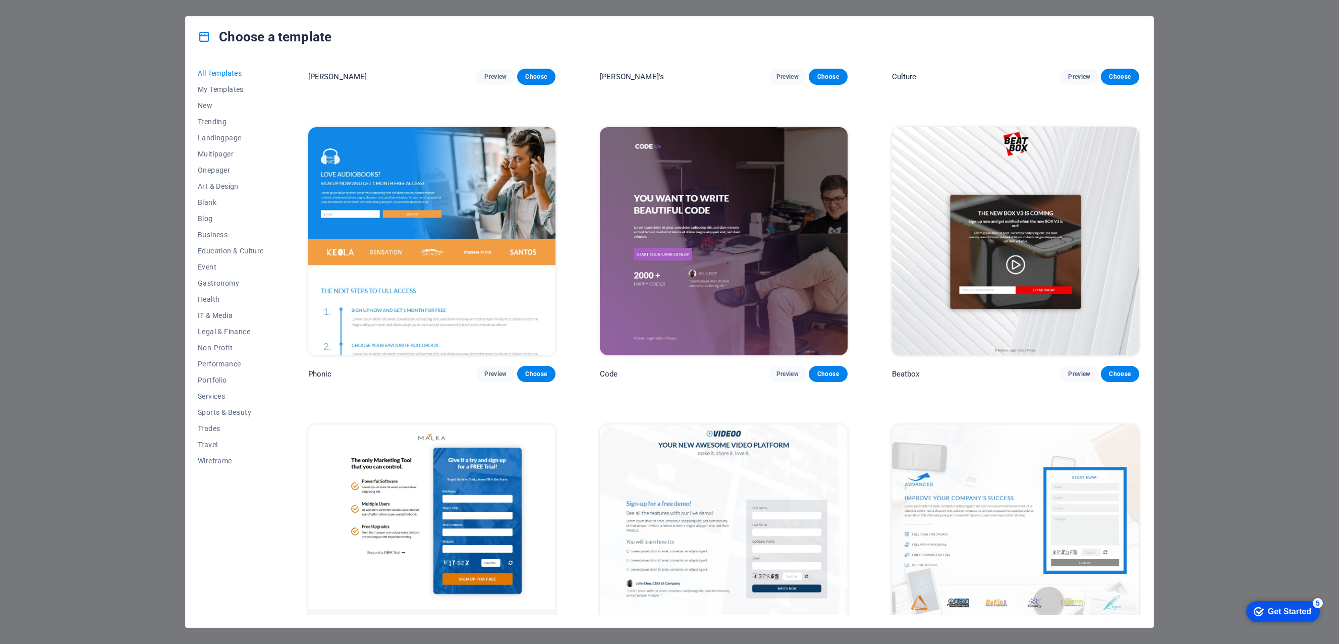 This screenshot has height=644, width=1339. What do you see at coordinates (231, 170) in the screenshot?
I see `span: Onepager` at bounding box center [231, 170].